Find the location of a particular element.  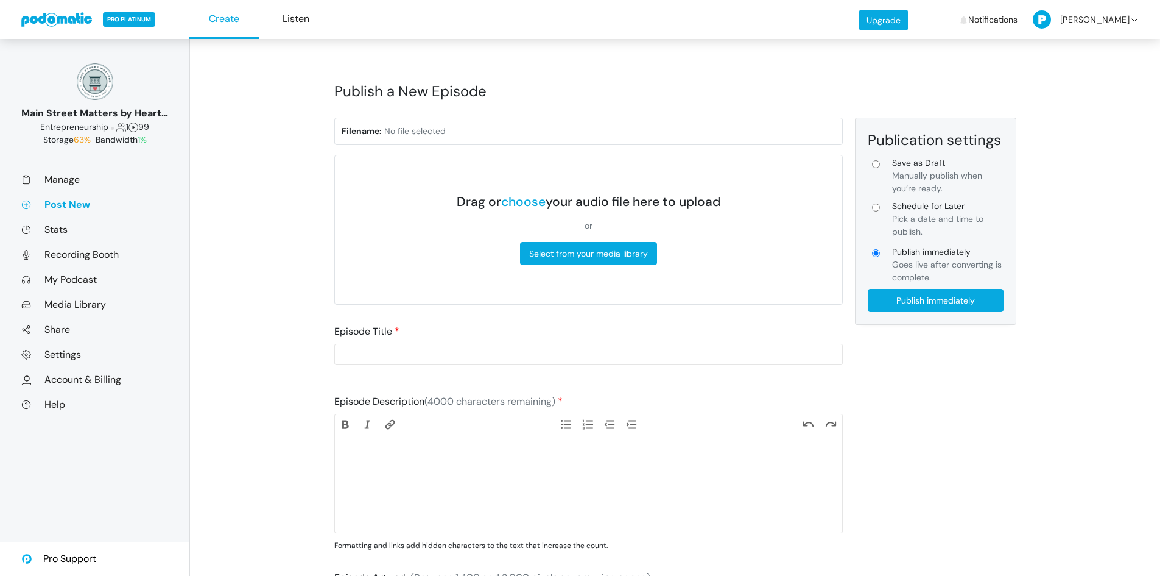

button: Italic is located at coordinates (368, 424).